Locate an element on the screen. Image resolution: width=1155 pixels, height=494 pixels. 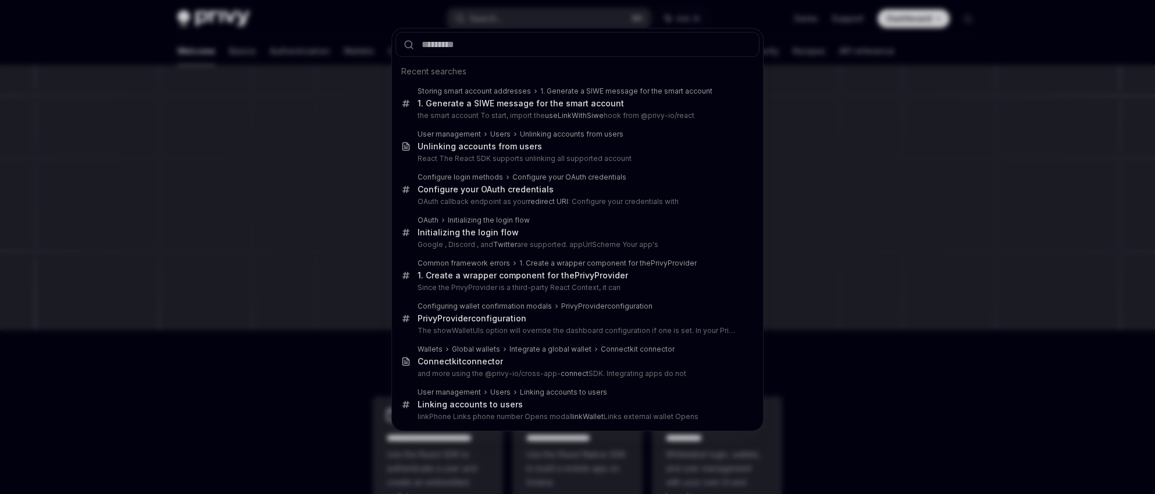
b: useLinkWithSiwe is located at coordinates (574, 115).